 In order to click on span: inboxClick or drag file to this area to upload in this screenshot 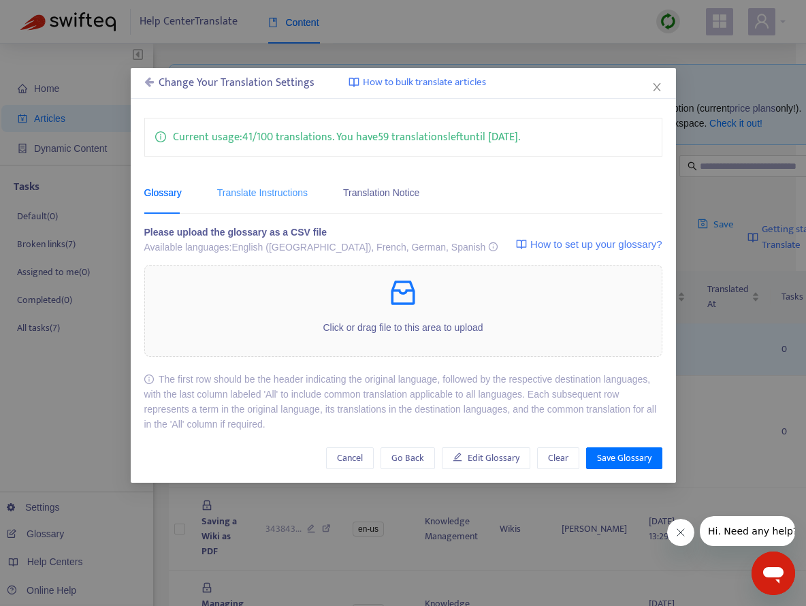, I will do `click(403, 310)`.